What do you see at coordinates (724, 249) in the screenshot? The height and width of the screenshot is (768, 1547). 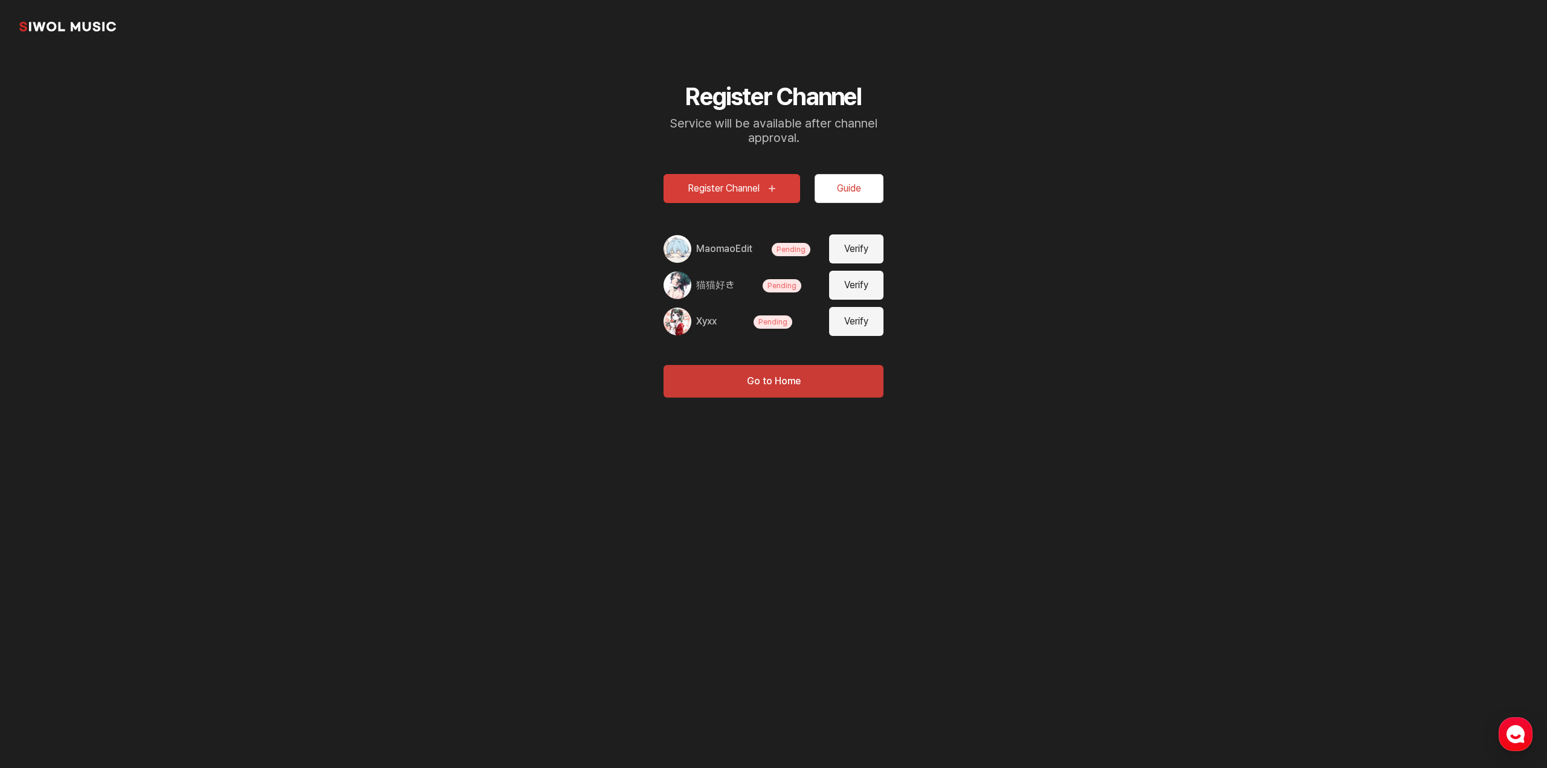 I see `a: MaomaoEdit` at bounding box center [724, 249].